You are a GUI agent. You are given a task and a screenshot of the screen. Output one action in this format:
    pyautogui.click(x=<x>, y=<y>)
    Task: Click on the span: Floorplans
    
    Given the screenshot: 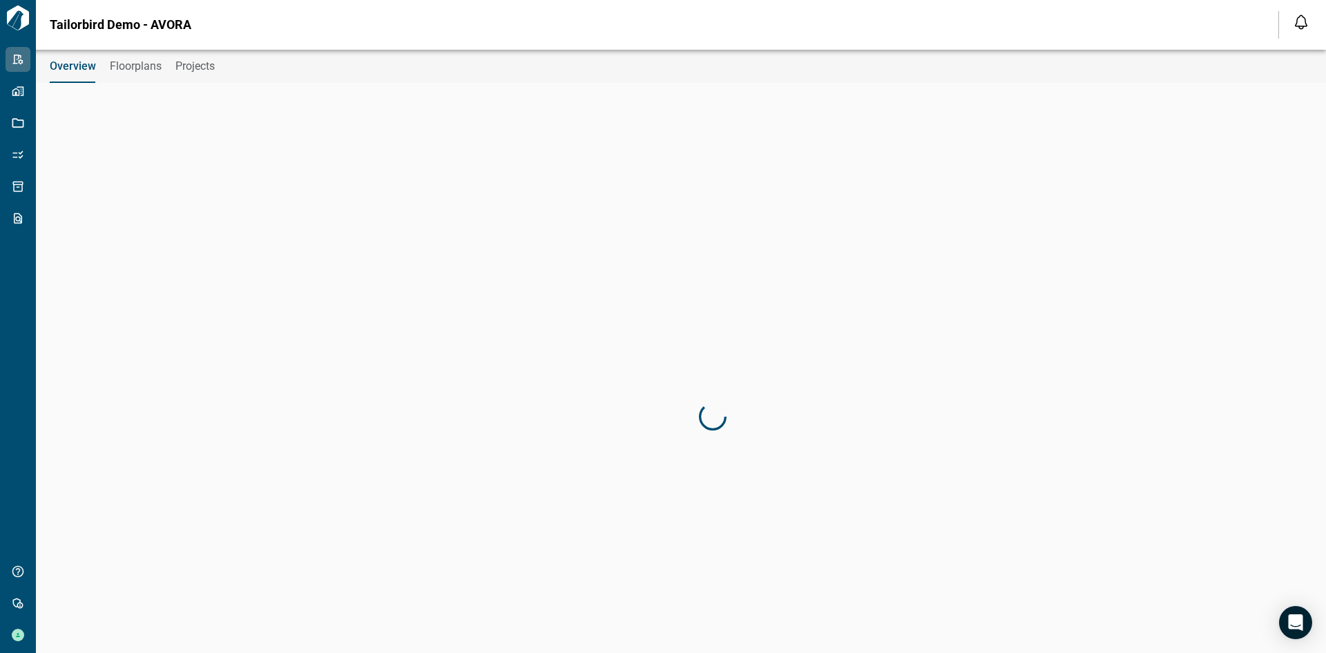 What is the action you would take?
    pyautogui.click(x=135, y=66)
    